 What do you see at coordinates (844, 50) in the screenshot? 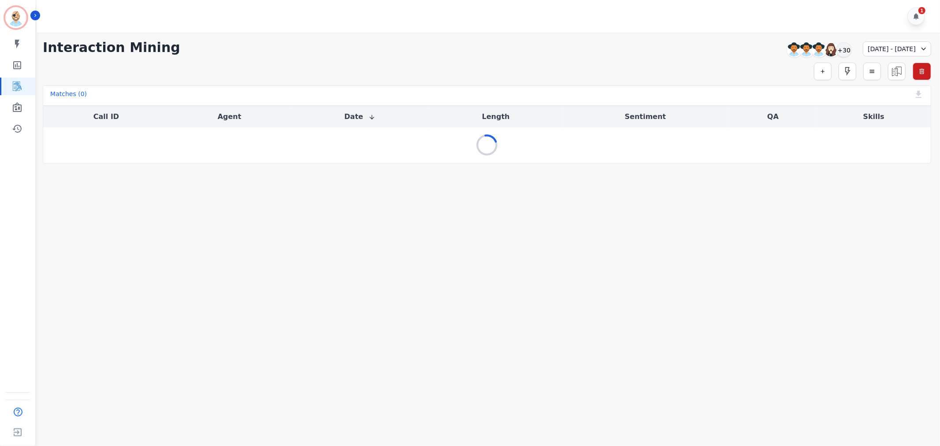
I see `div: +30` at bounding box center [844, 50].